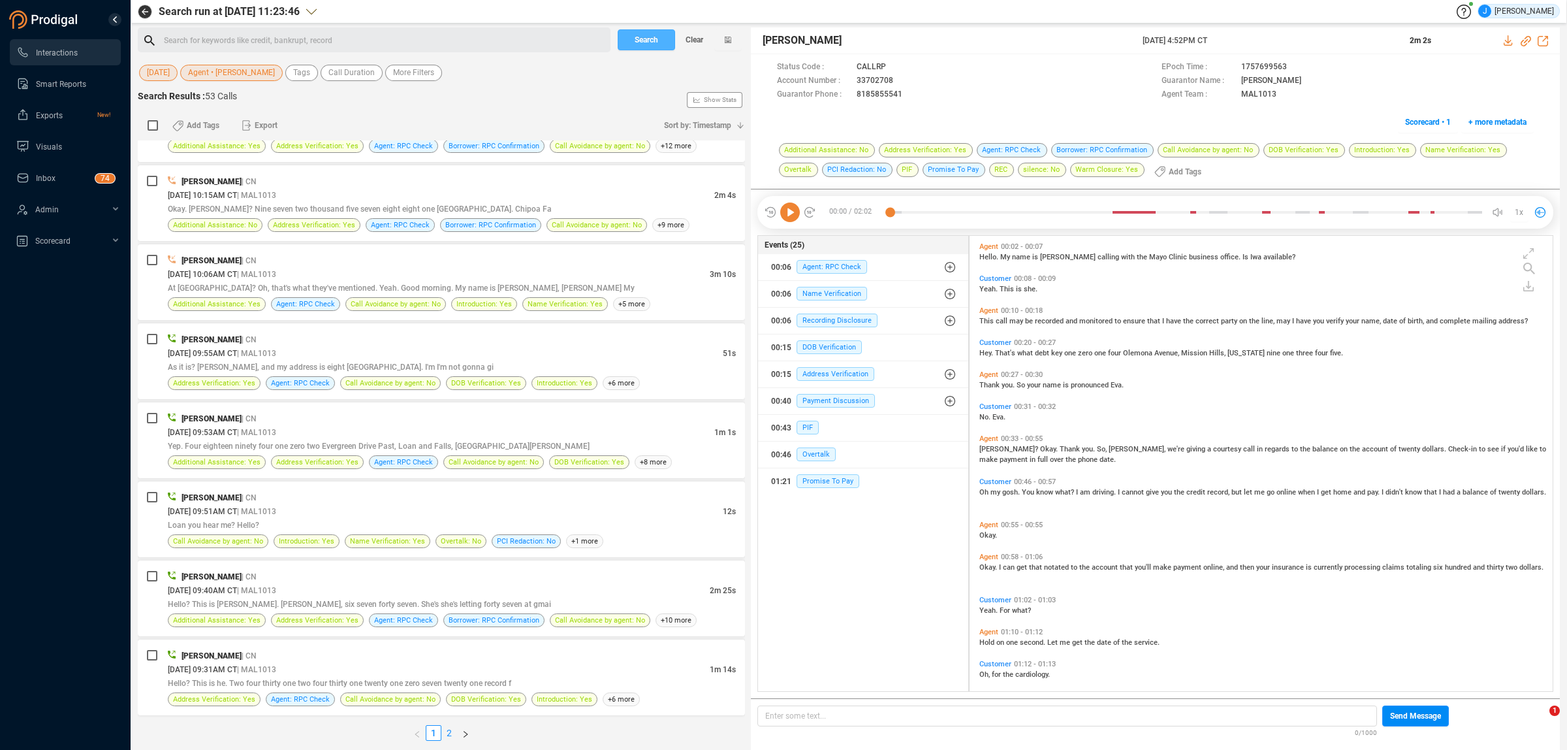  Describe the element at coordinates (1322, 353) in the screenshot. I see `span: four` at that location.